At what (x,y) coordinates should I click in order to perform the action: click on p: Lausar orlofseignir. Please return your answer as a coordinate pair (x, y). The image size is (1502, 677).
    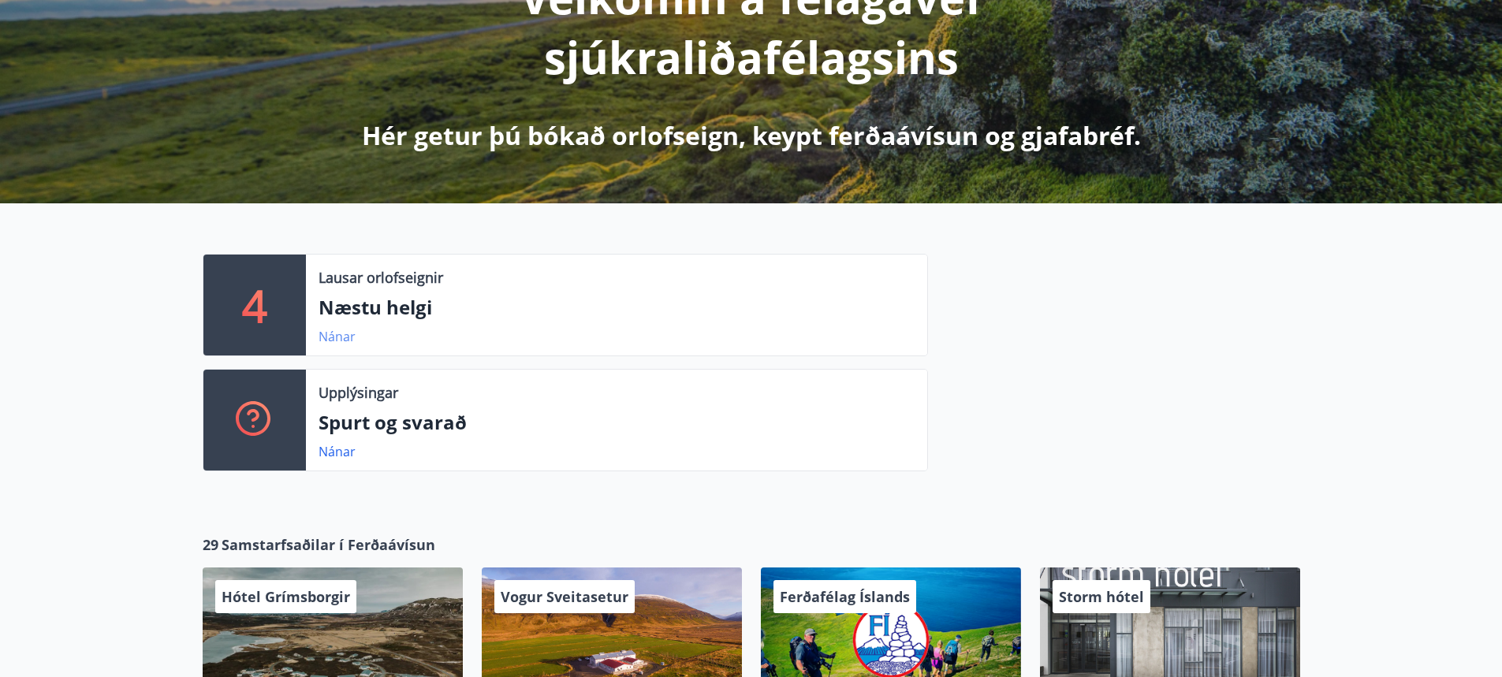
    Looking at the image, I should click on (381, 277).